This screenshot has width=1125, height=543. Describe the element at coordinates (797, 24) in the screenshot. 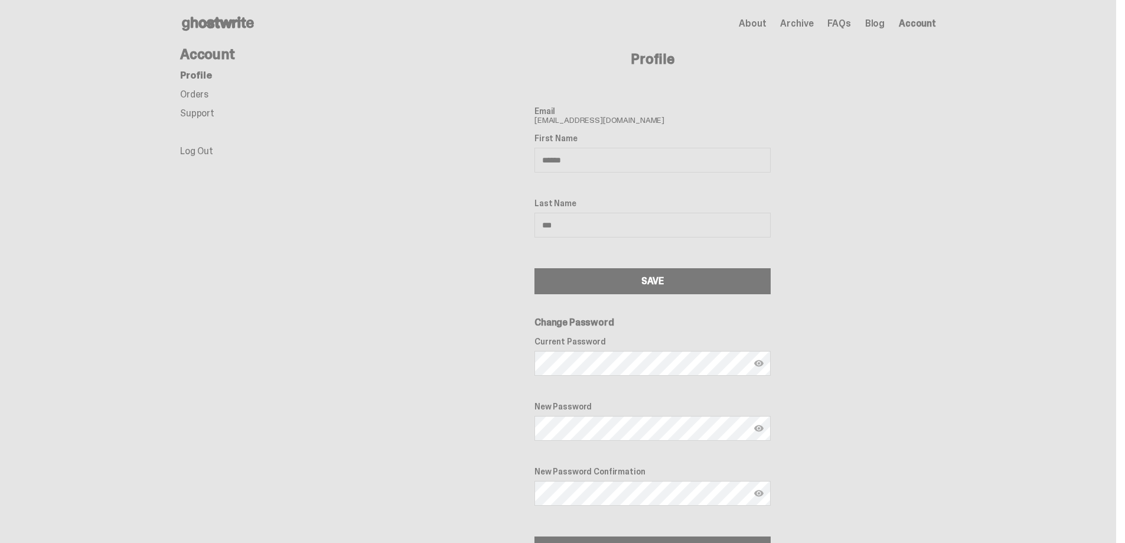

I see `span: Archive` at that location.